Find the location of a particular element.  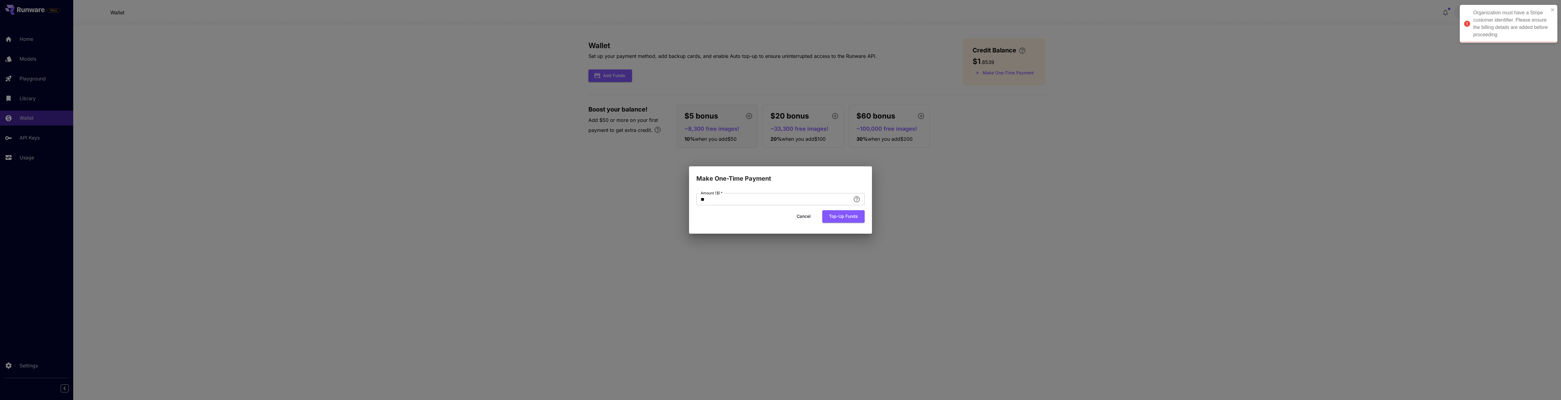

button: close is located at coordinates (1553, 10).